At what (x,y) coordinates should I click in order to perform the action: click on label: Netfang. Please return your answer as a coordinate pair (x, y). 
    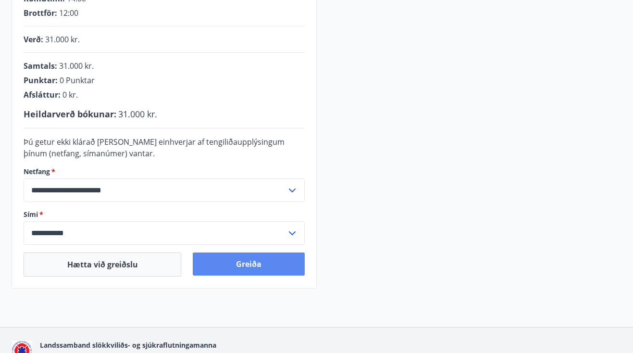
    Looking at the image, I should click on (164, 172).